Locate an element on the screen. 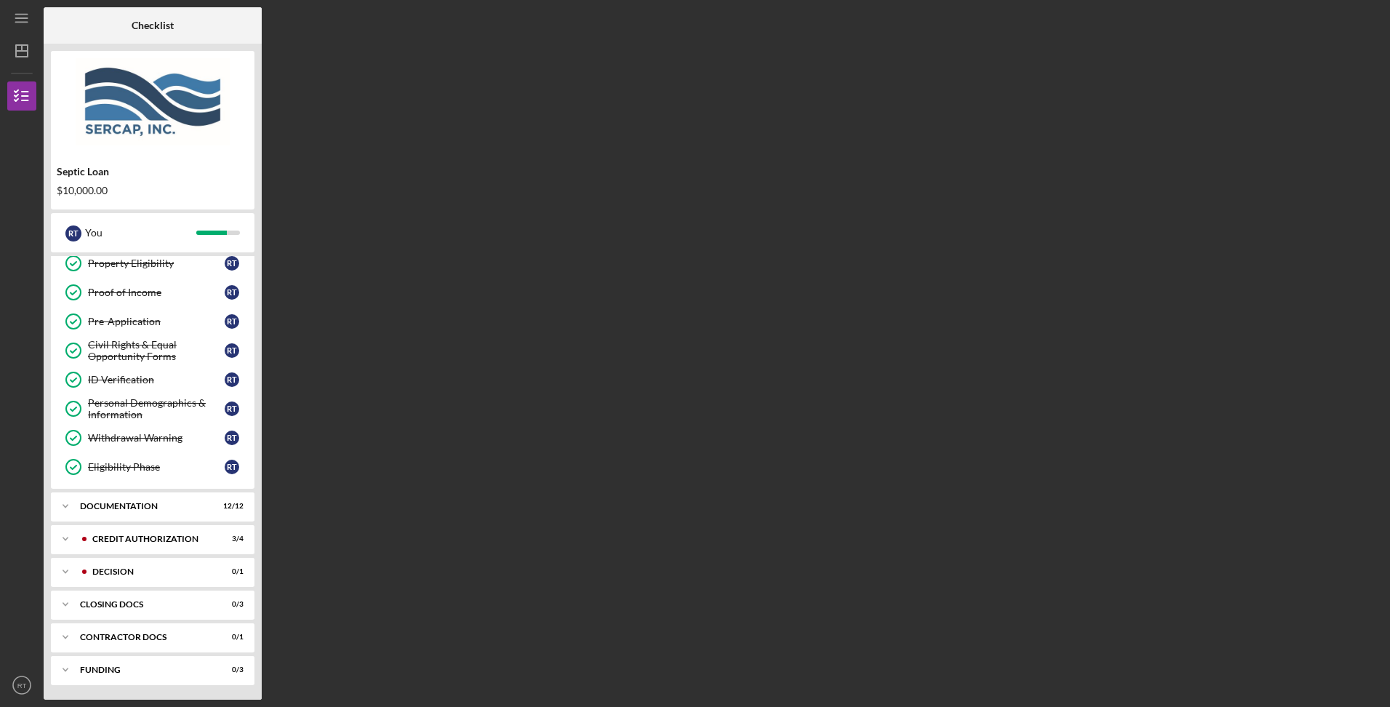 Image resolution: width=1390 pixels, height=707 pixels. a: Withdrawal WarningRT is located at coordinates (153, 438).